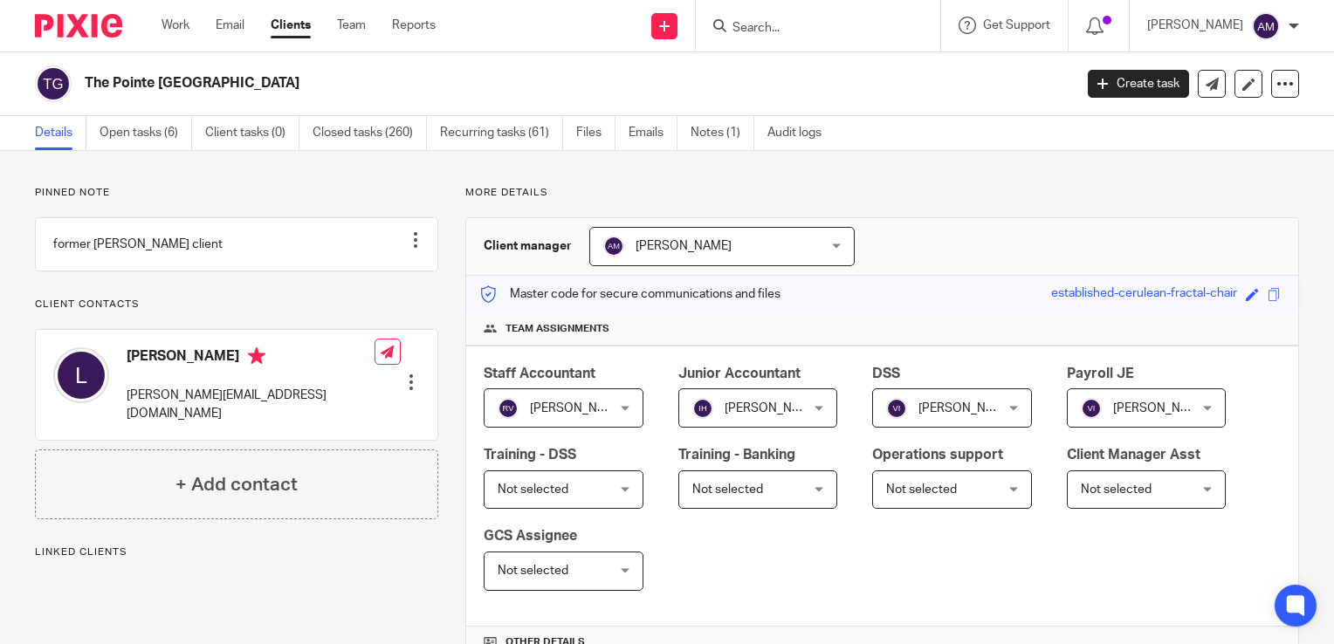 This screenshot has width=1334, height=644. What do you see at coordinates (237, 193) in the screenshot?
I see `p: Pinned note` at bounding box center [237, 193].